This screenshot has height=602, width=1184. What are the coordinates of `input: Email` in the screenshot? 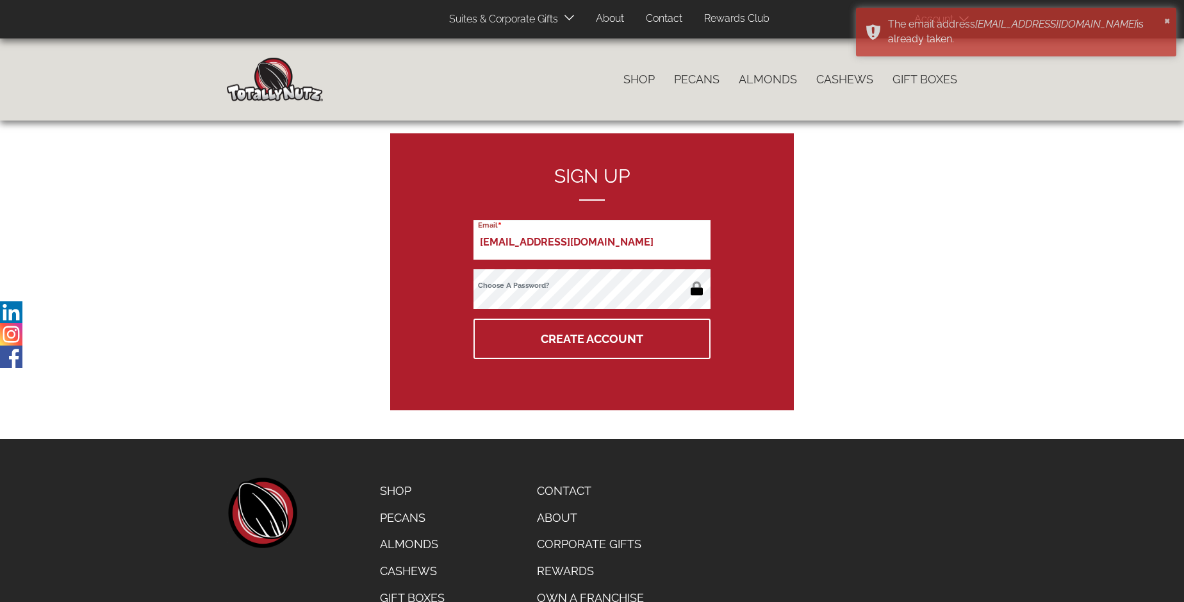 It's located at (592, 240).